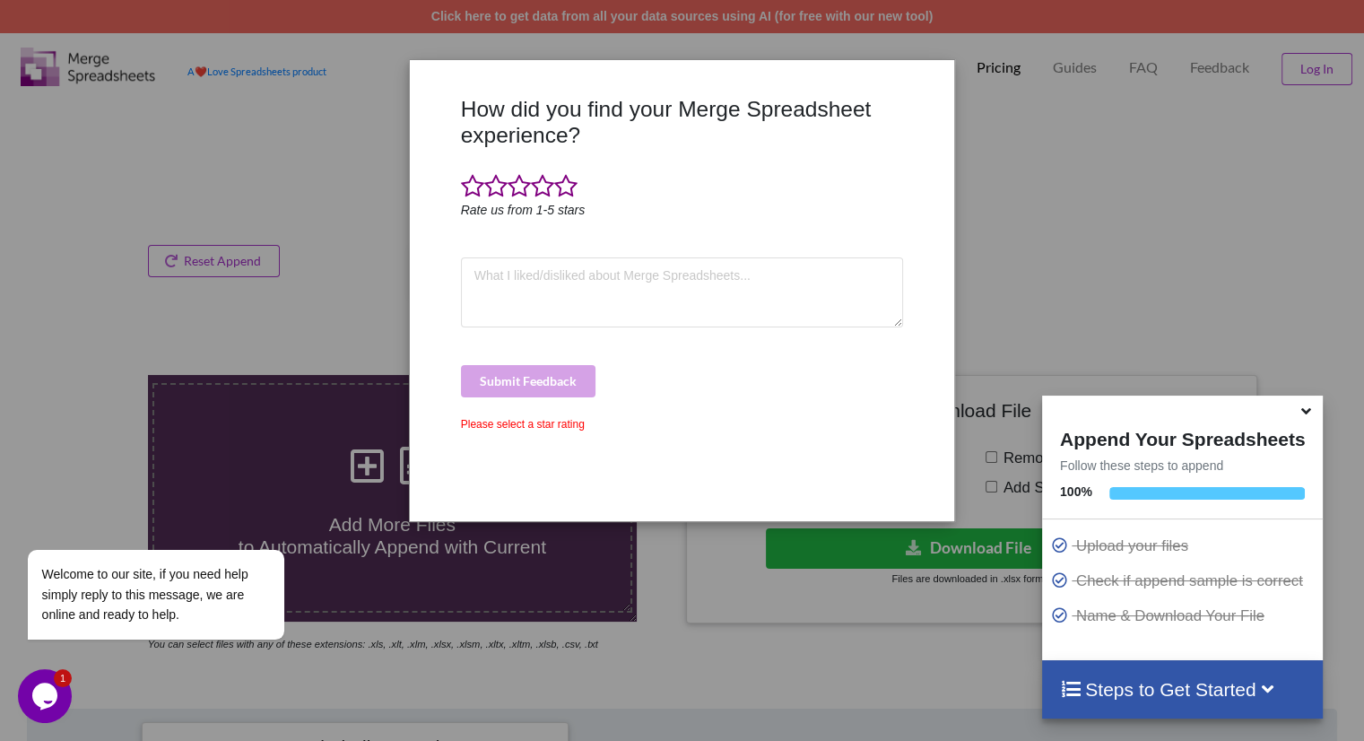  What do you see at coordinates (1185, 615) in the screenshot?
I see `p: Name & Download Your File` at bounding box center [1185, 615].